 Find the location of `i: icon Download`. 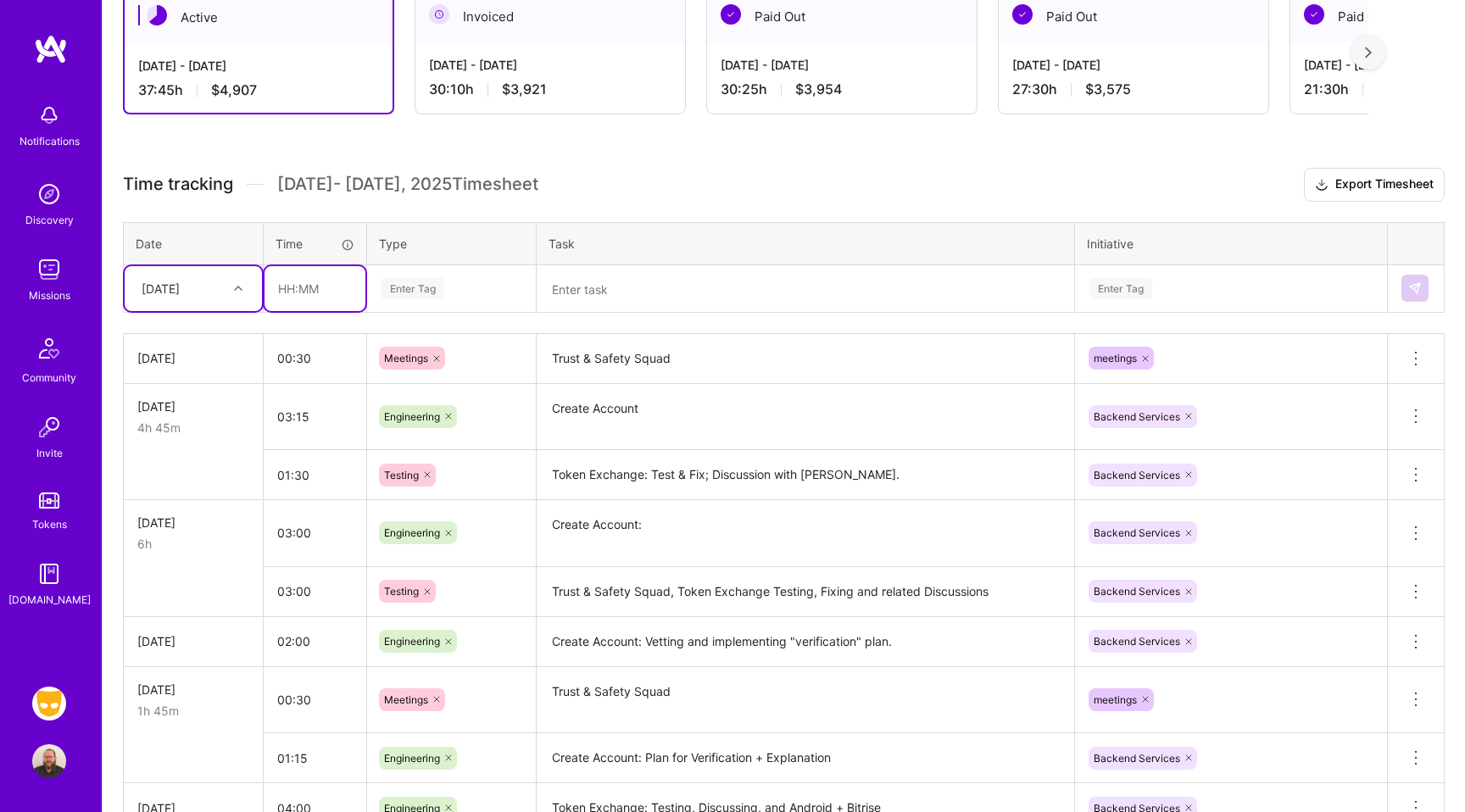

i: icon Download is located at coordinates (1322, 185).